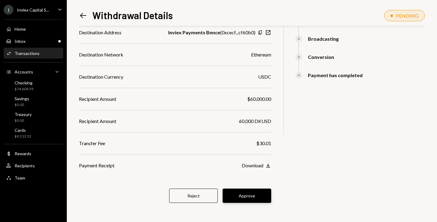 This screenshot has height=222, width=437. I want to click on div: Home, so click(20, 29).